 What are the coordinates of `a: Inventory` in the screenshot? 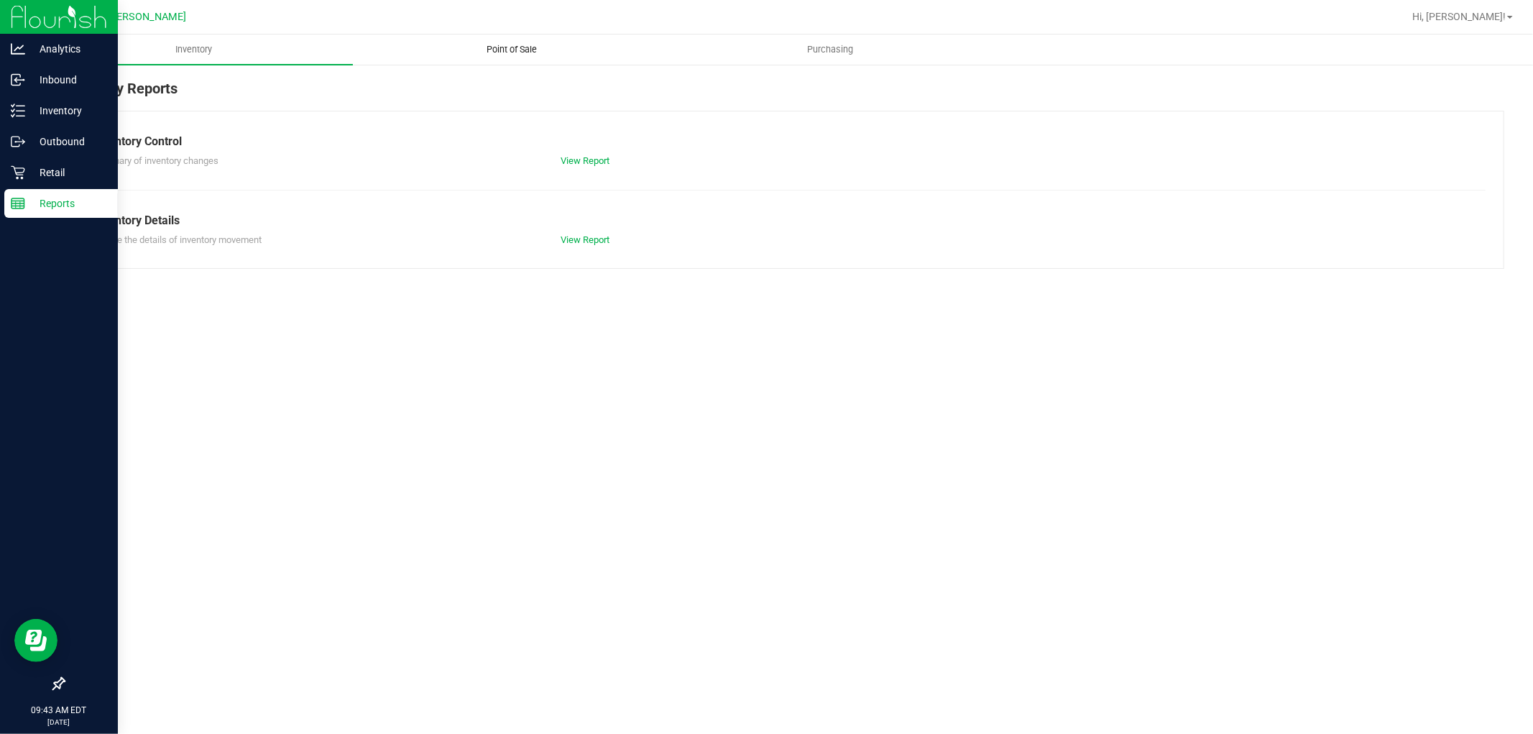 It's located at (193, 50).